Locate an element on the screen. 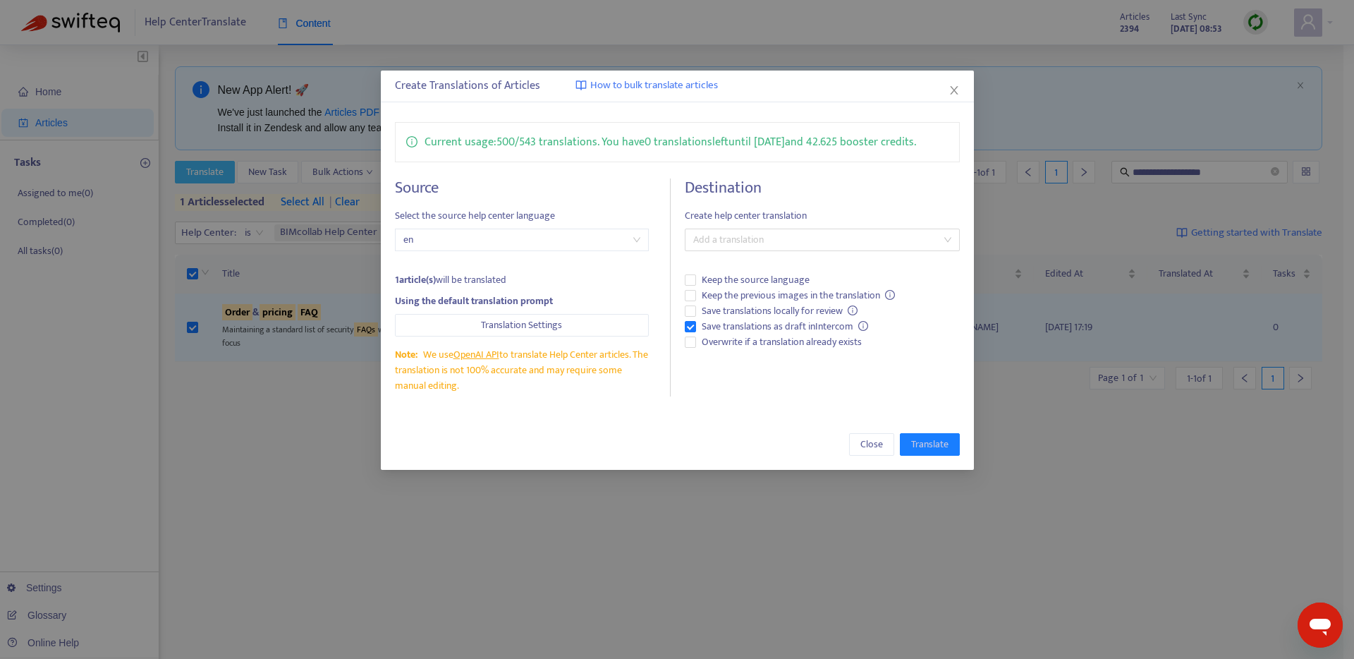 This screenshot has width=1354, height=659. strong: 1 article(s) is located at coordinates (415, 279).